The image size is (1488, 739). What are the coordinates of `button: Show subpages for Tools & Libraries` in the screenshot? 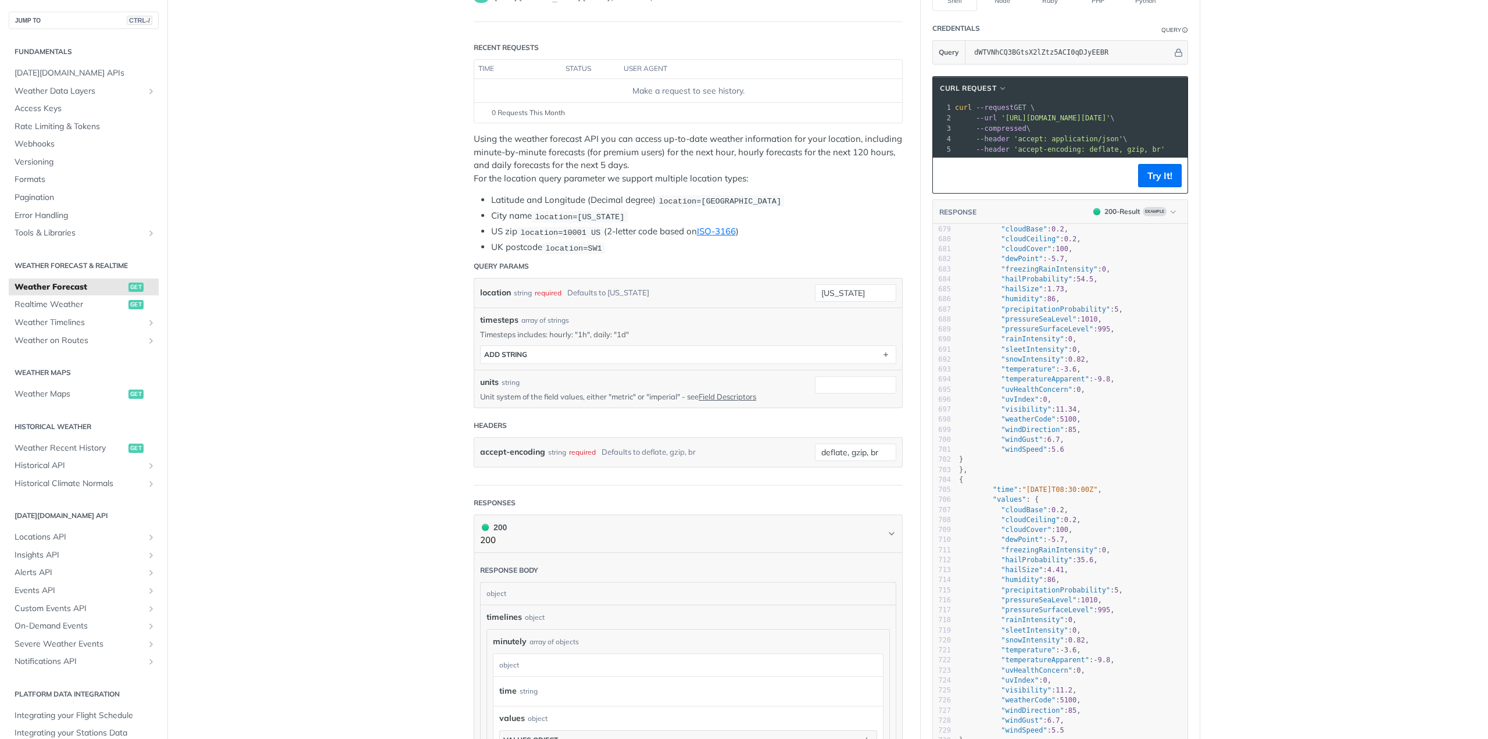 It's located at (151, 233).